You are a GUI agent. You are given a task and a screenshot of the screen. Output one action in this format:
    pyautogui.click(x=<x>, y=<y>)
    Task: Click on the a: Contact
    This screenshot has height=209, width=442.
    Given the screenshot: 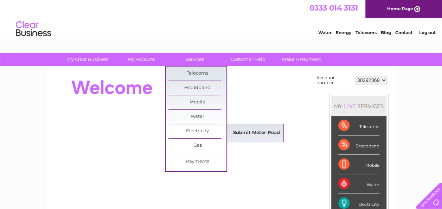 What is the action you would take?
    pyautogui.click(x=404, y=32)
    